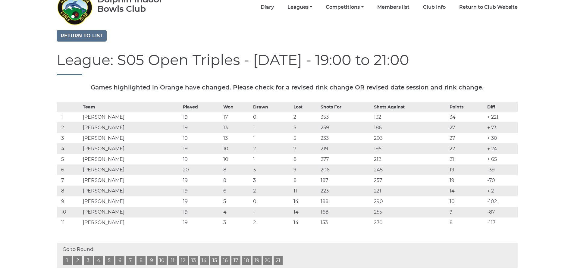  Describe the element at coordinates (120, 261) in the screenshot. I see `a: 6` at that location.